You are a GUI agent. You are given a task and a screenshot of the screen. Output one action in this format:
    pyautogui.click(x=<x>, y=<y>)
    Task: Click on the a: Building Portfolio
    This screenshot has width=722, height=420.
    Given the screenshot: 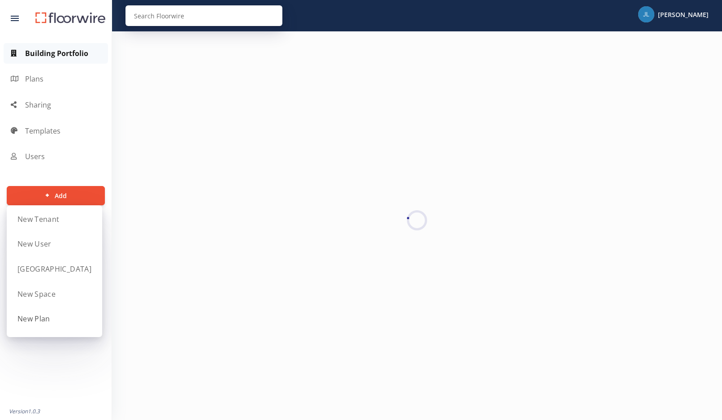 What is the action you would take?
    pyautogui.click(x=56, y=53)
    